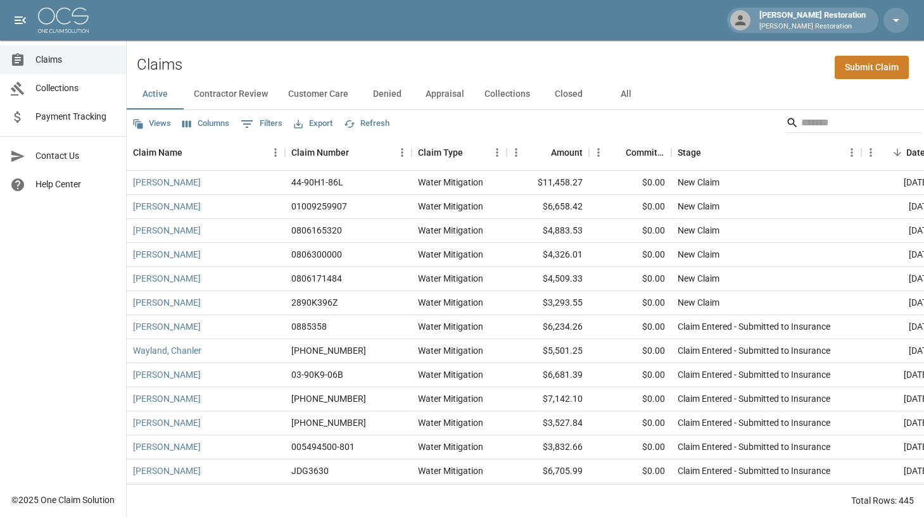  Describe the element at coordinates (882, 501) in the screenshot. I see `div: Total Rows: 445` at that location.